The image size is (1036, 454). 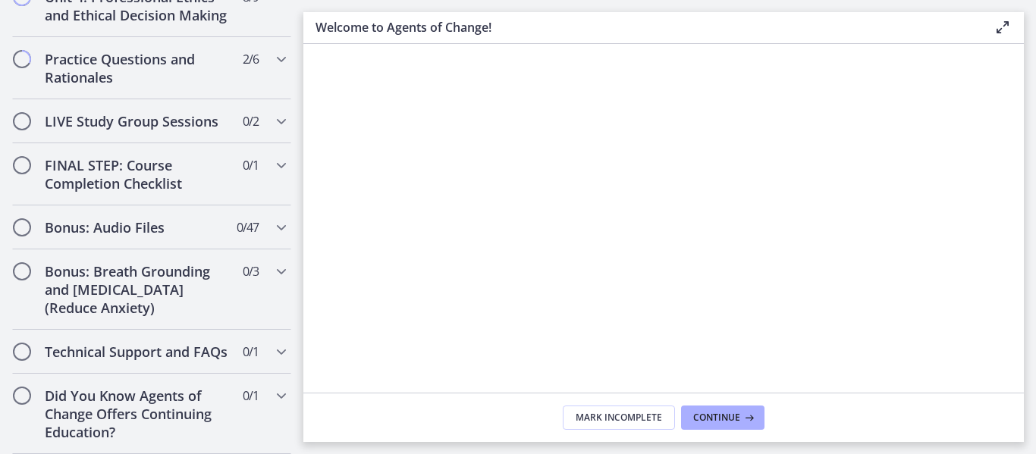 What do you see at coordinates (137, 228) in the screenshot?
I see `h2: Bonus: Audio Files` at bounding box center [137, 228].